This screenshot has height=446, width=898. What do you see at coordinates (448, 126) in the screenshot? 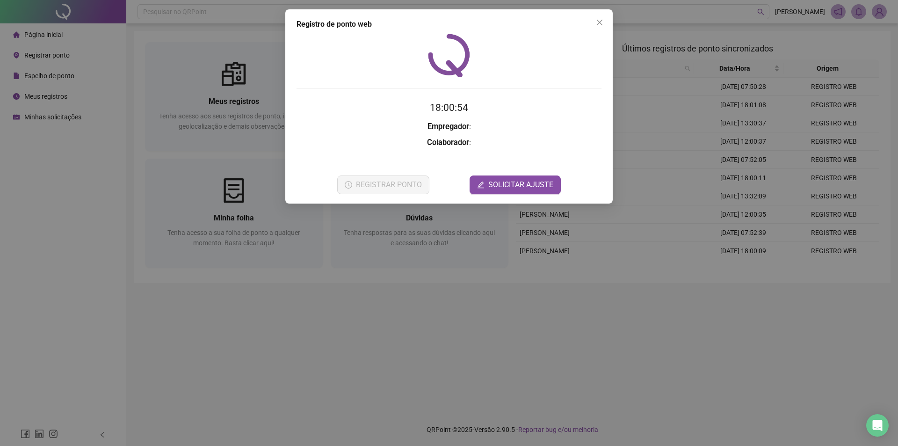
I see `strong: Empregador` at bounding box center [448, 126].